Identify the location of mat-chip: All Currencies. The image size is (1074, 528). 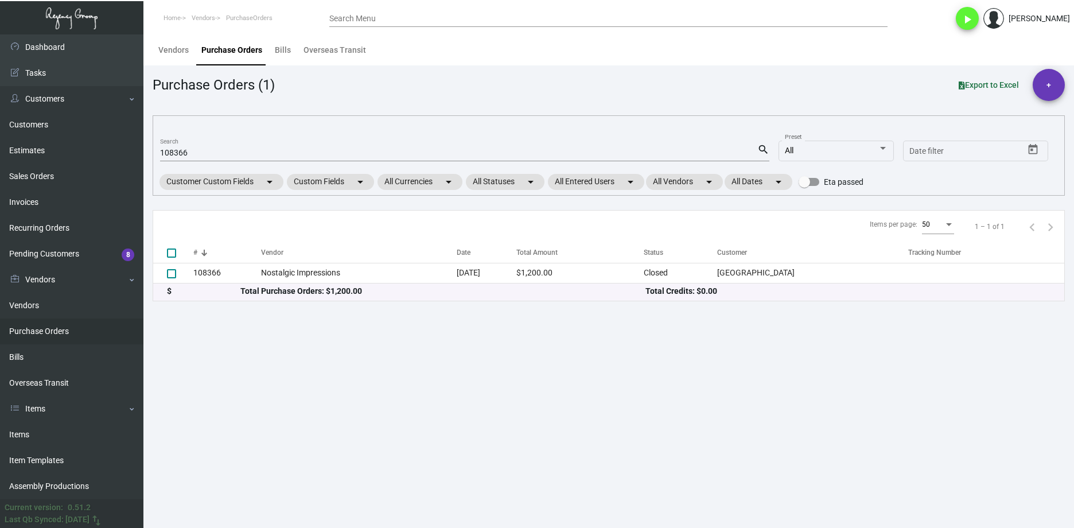
(420, 182).